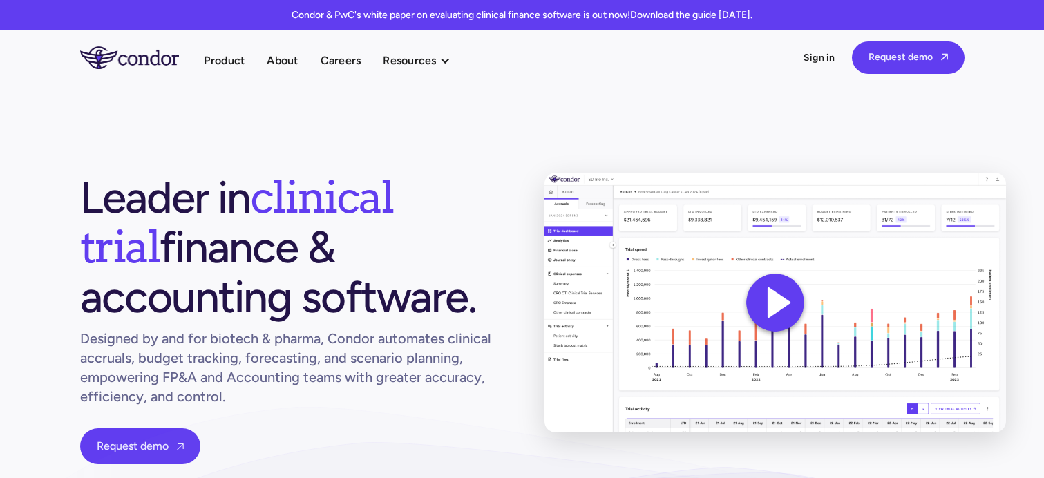 This screenshot has width=1044, height=478. I want to click on span: clinical trial, so click(236, 222).